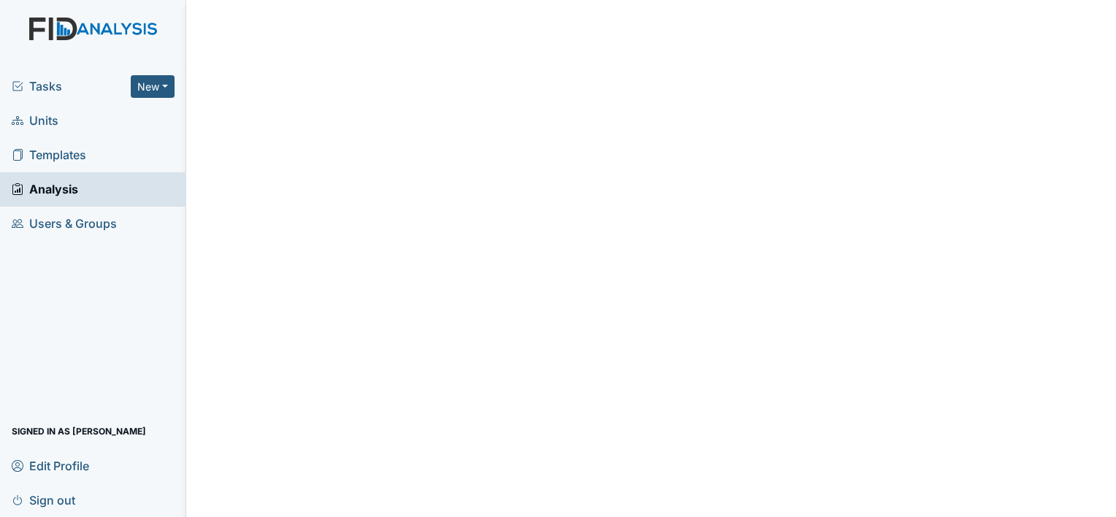 This screenshot has width=1116, height=517. I want to click on span: Analysis, so click(45, 189).